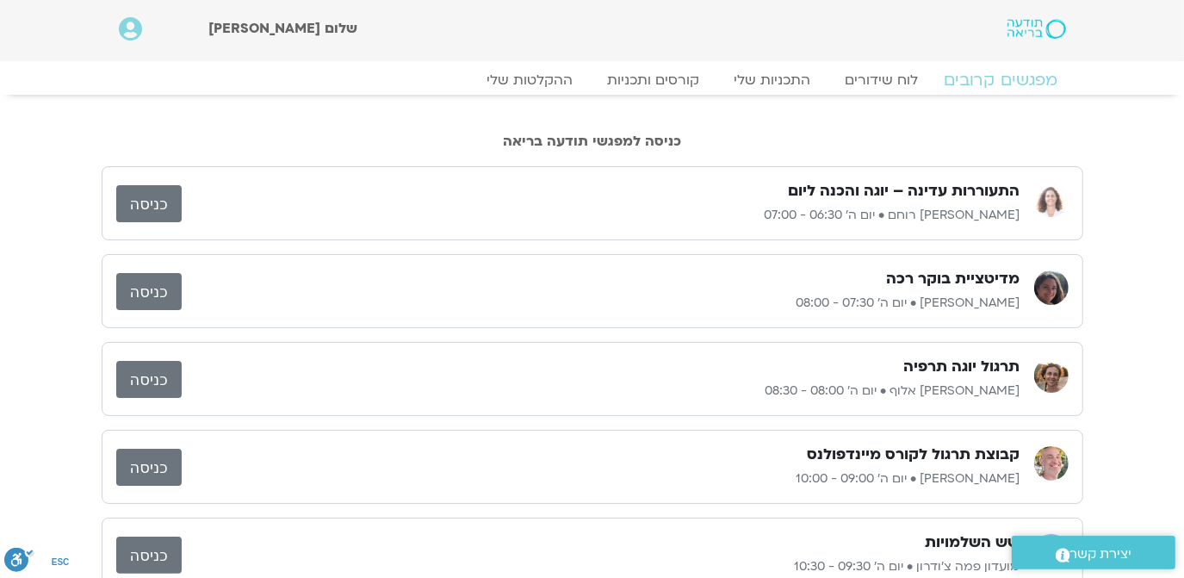 This screenshot has height=578, width=1184. Describe the element at coordinates (654, 80) in the screenshot. I see `a: קורסים ותכניות` at that location.